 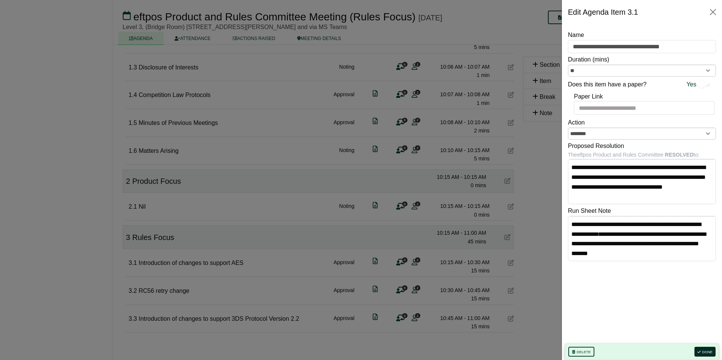 I want to click on label: Action, so click(x=576, y=123).